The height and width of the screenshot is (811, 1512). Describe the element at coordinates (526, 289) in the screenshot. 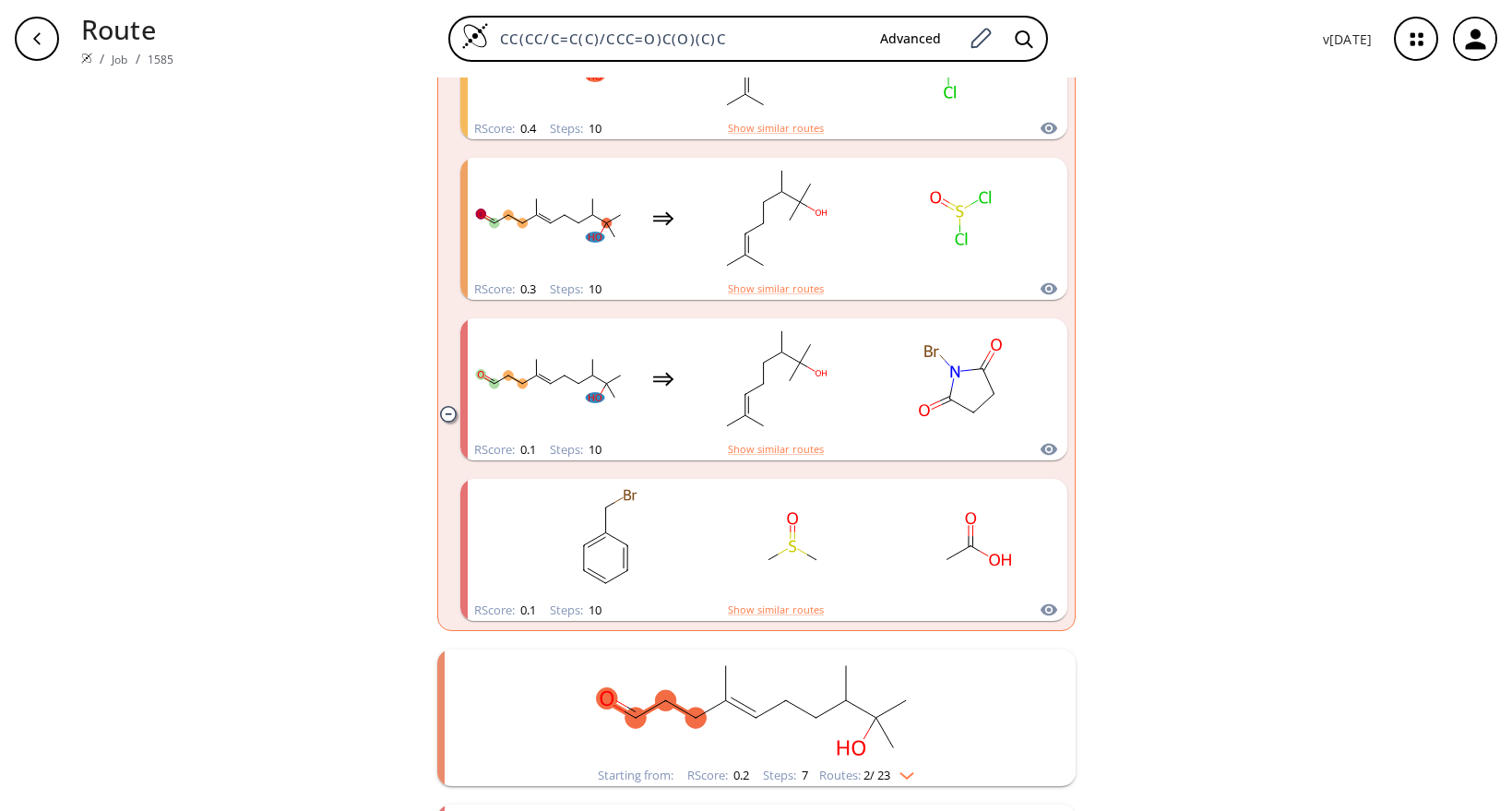

I see `span: 0.3` at that location.